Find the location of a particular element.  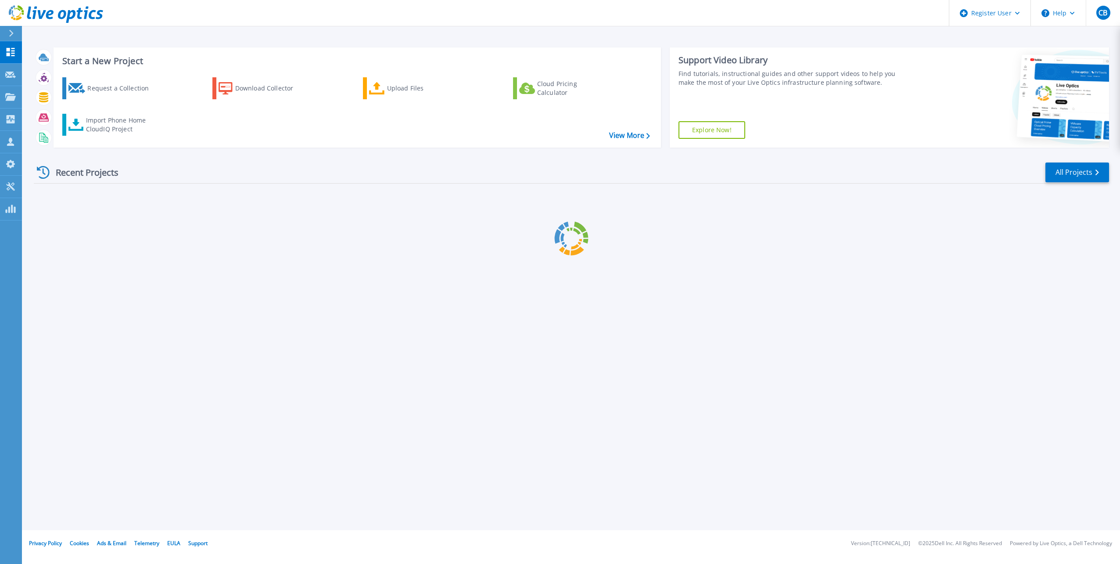

a: Explore Now! is located at coordinates (712, 130).